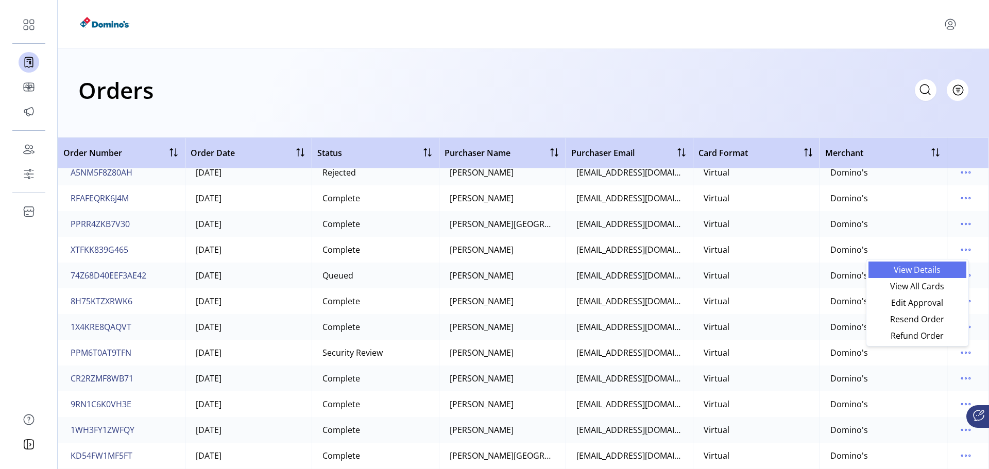 Image resolution: width=989 pixels, height=469 pixels. What do you see at coordinates (724, 153) in the screenshot?
I see `span: Card Format` at bounding box center [724, 153].